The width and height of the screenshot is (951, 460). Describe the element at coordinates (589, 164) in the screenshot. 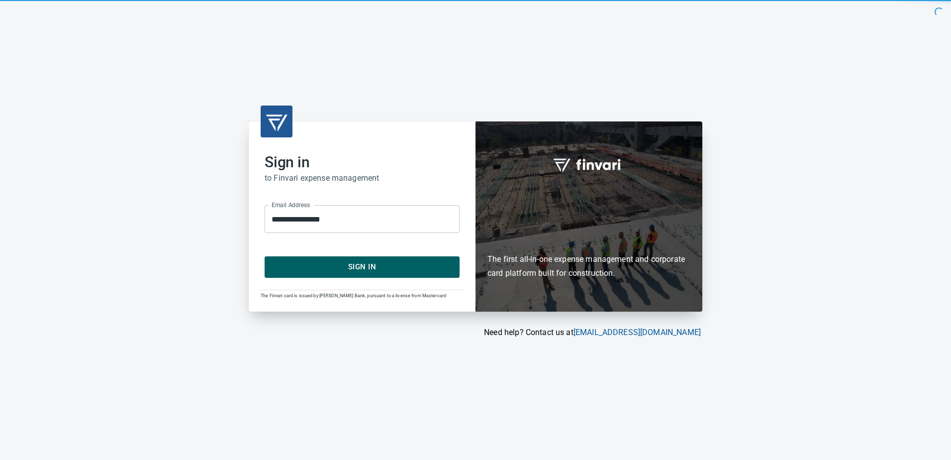

I see `img: fullword_logo_white.png` at that location.